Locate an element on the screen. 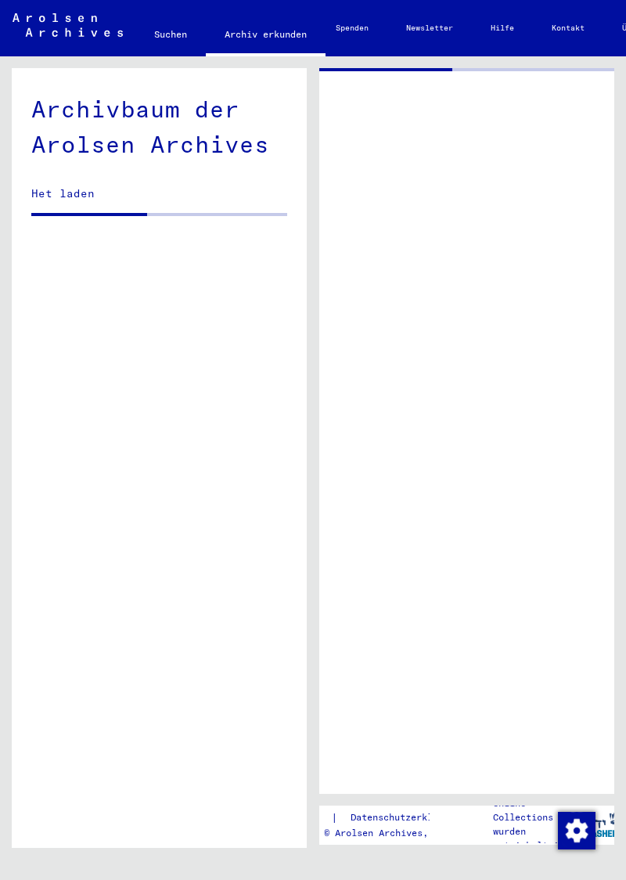 The image size is (626, 880). a: Newsletter is located at coordinates (430, 28).